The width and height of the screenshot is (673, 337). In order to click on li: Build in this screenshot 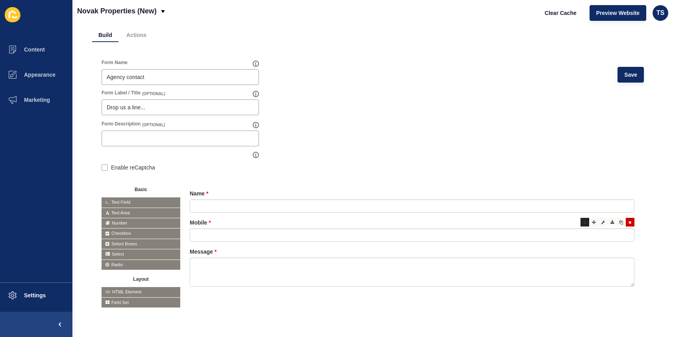, I will do `click(105, 35)`.